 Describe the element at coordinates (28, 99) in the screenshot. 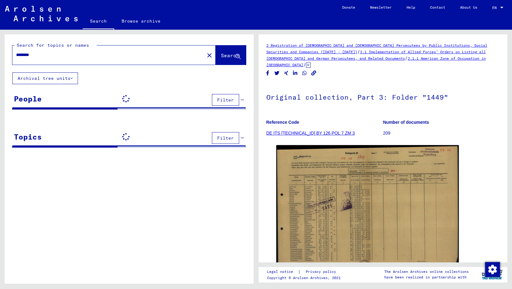

I see `div: People` at that location.